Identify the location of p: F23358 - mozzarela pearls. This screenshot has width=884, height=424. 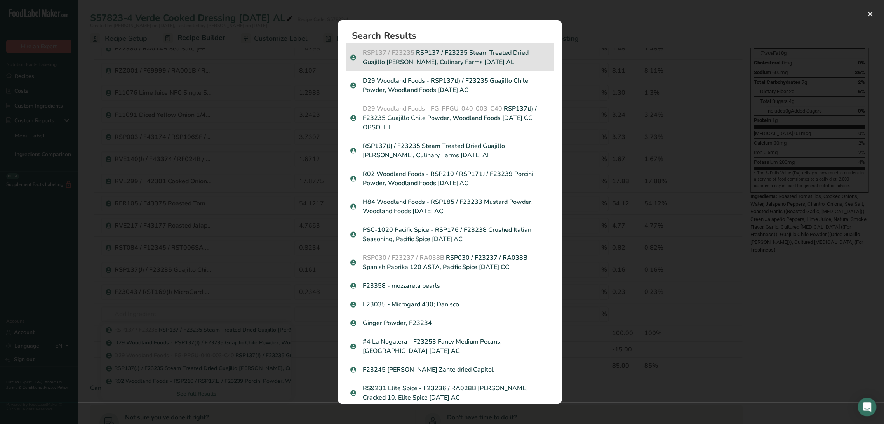
(450, 286).